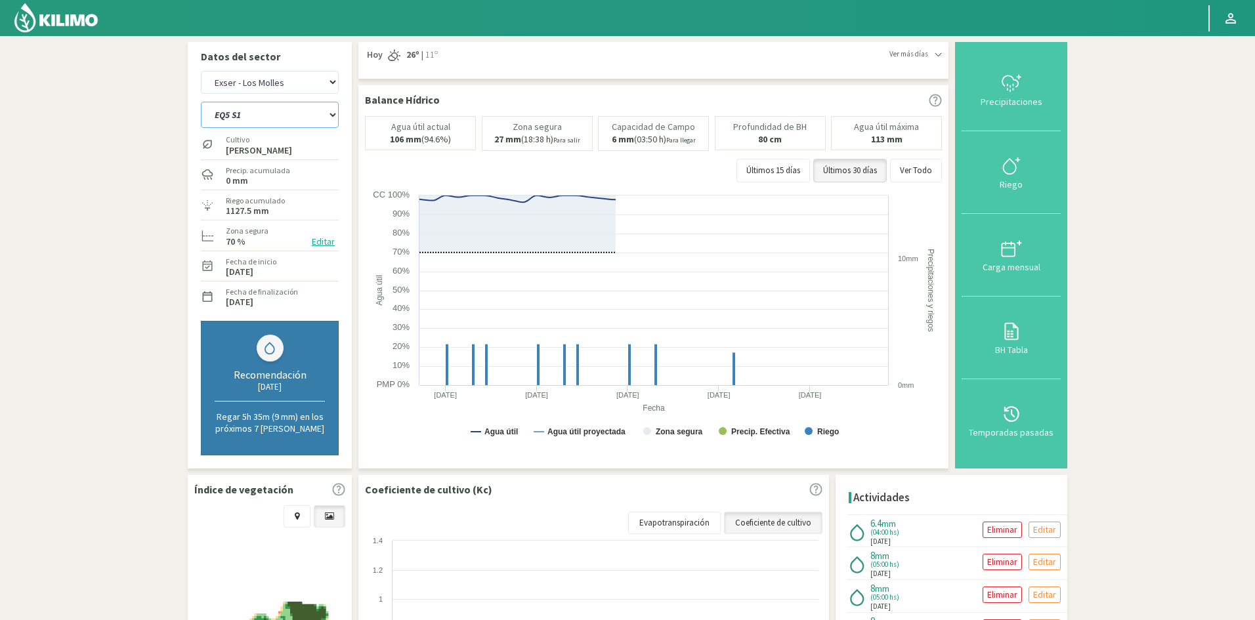 This screenshot has width=1255, height=620. I want to click on text: 90%, so click(401, 213).